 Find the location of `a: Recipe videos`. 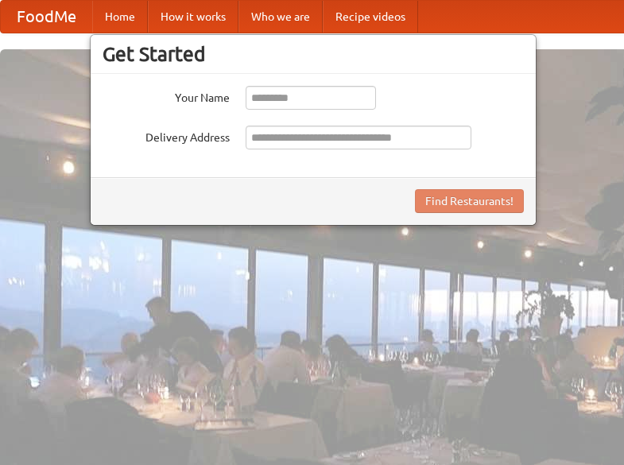

a: Recipe videos is located at coordinates (371, 17).